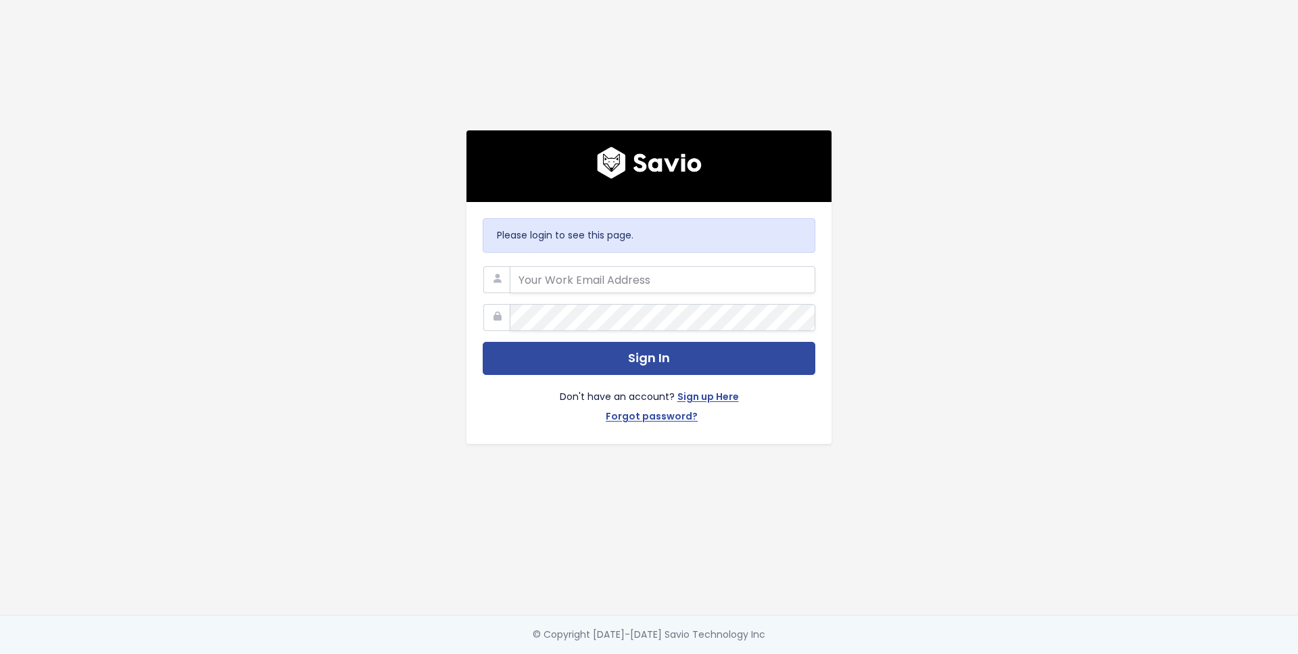  Describe the element at coordinates (649, 401) in the screenshot. I see `div: Don't have an account?` at that location.